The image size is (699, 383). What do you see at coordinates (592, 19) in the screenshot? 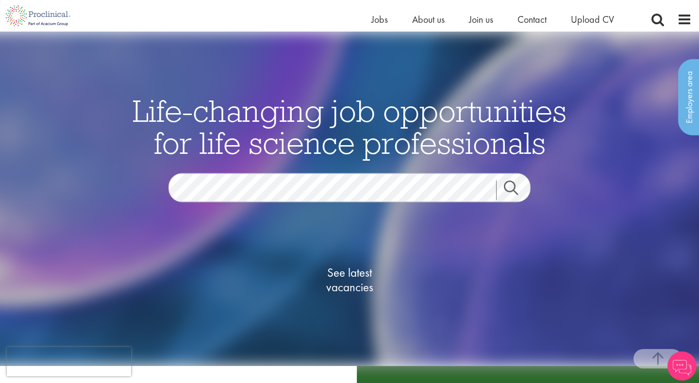
I see `a: Upload CV` at bounding box center [592, 19].